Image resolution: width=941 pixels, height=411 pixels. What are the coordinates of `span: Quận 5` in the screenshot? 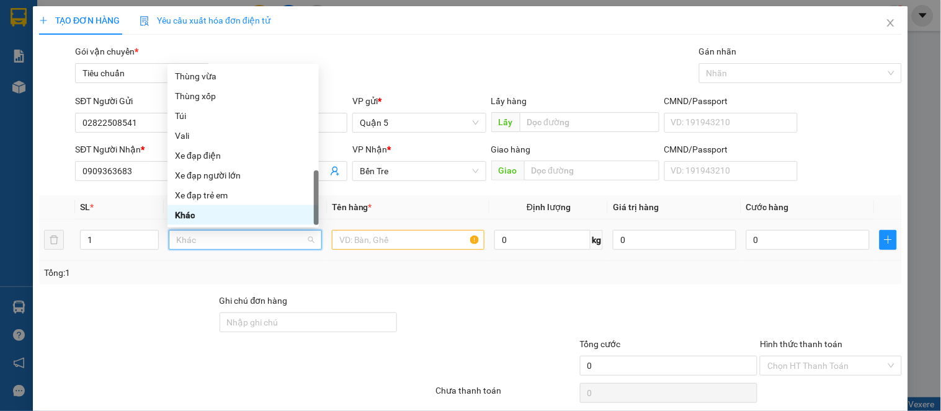 It's located at (419, 123).